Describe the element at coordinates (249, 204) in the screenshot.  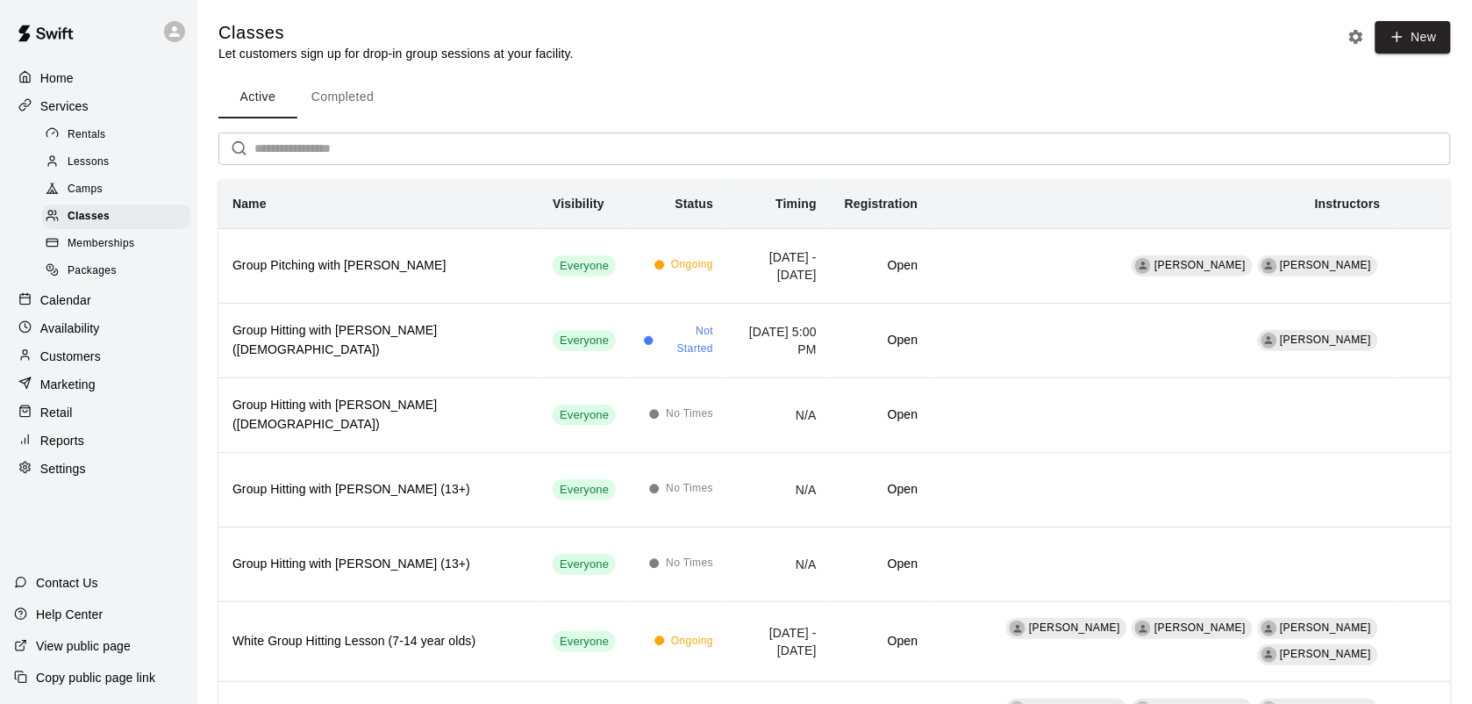
I see `b: Name` at that location.